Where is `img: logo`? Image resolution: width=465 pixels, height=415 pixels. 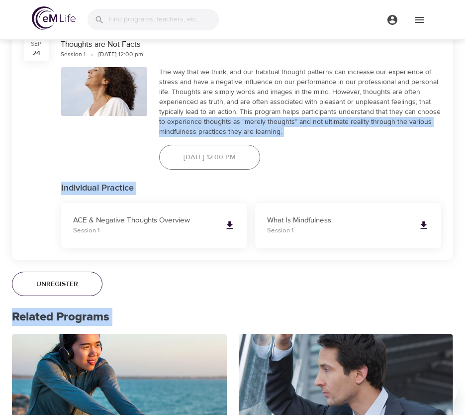
img: logo is located at coordinates (54, 18).